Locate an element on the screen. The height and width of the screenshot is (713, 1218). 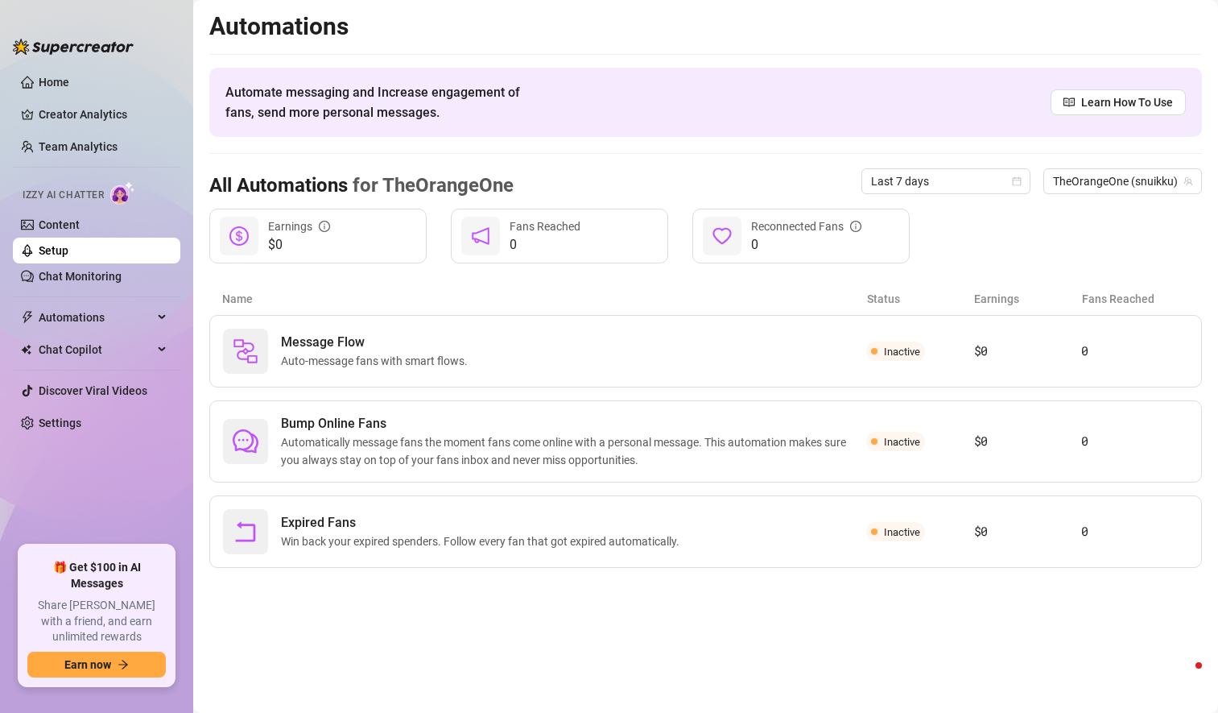
article: Name is located at coordinates (544, 299).